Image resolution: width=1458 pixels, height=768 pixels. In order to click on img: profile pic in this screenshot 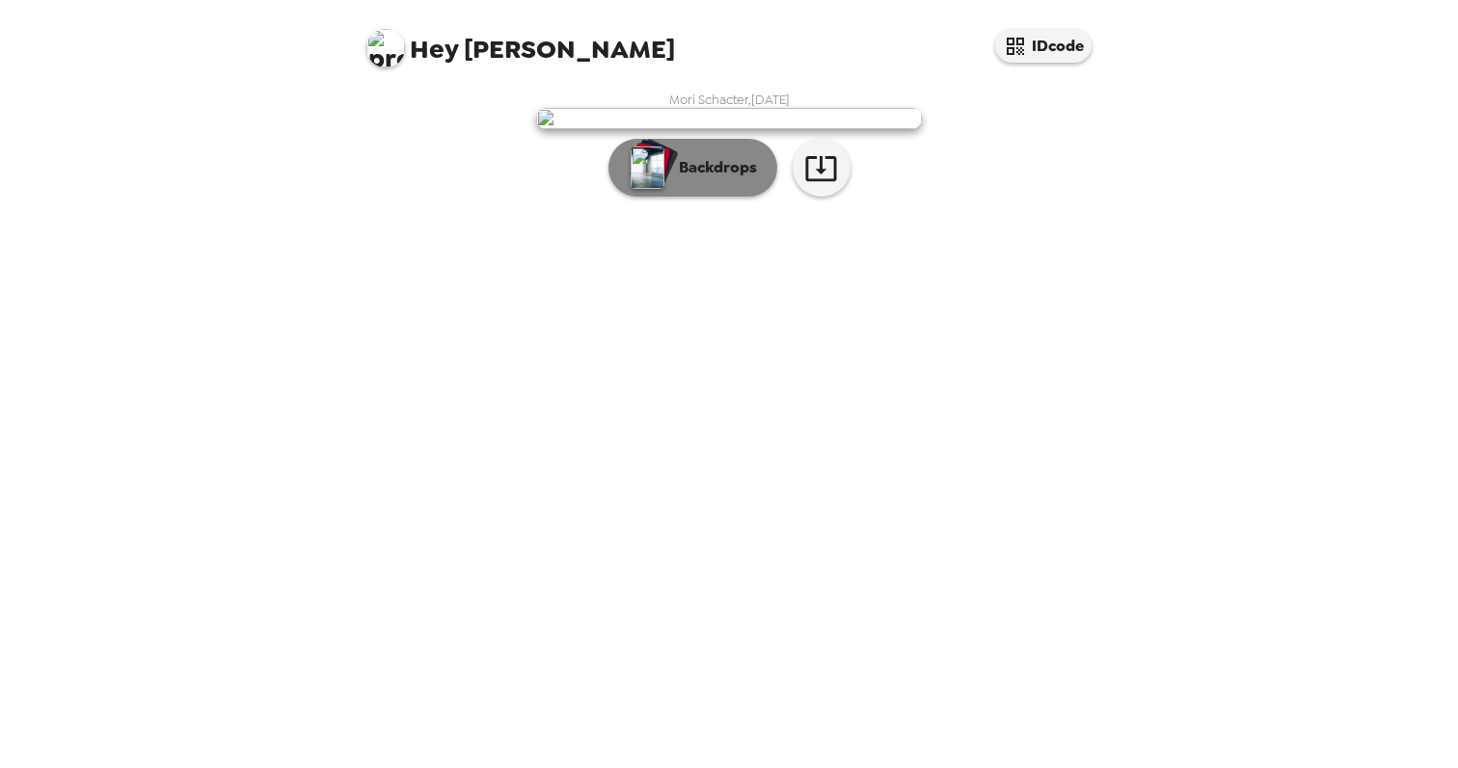, I will do `click(386, 48)`.